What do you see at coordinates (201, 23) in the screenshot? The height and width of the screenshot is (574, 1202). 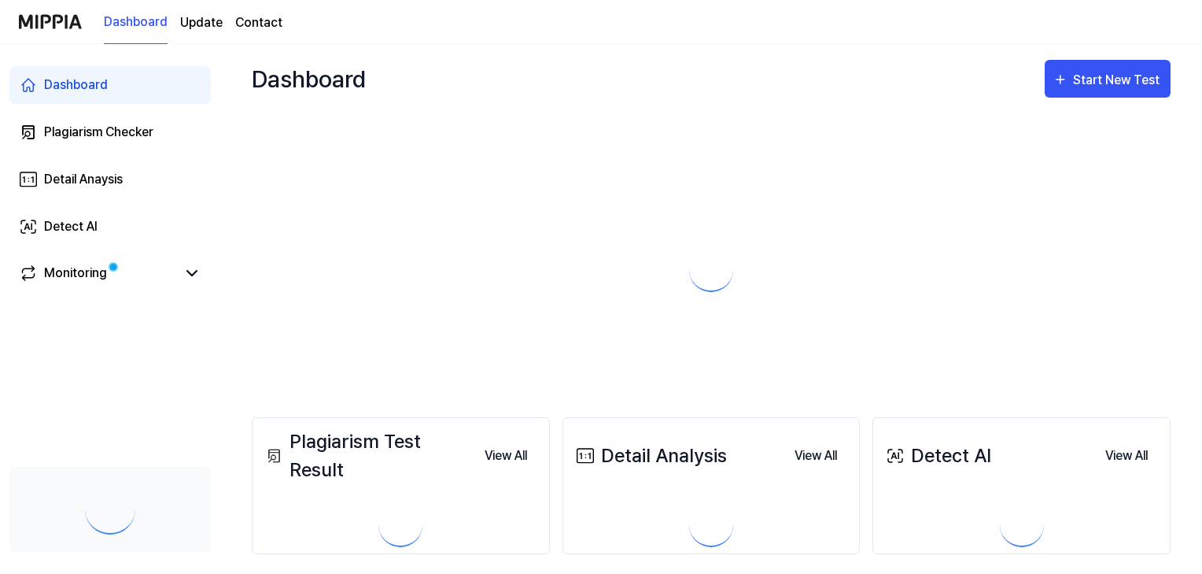 I see `a: Update` at bounding box center [201, 23].